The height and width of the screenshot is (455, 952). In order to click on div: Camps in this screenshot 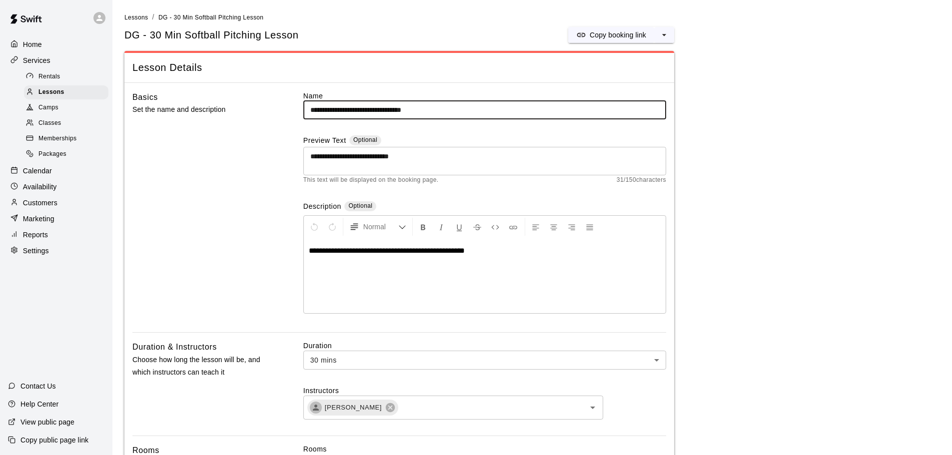, I will do `click(66, 108)`.